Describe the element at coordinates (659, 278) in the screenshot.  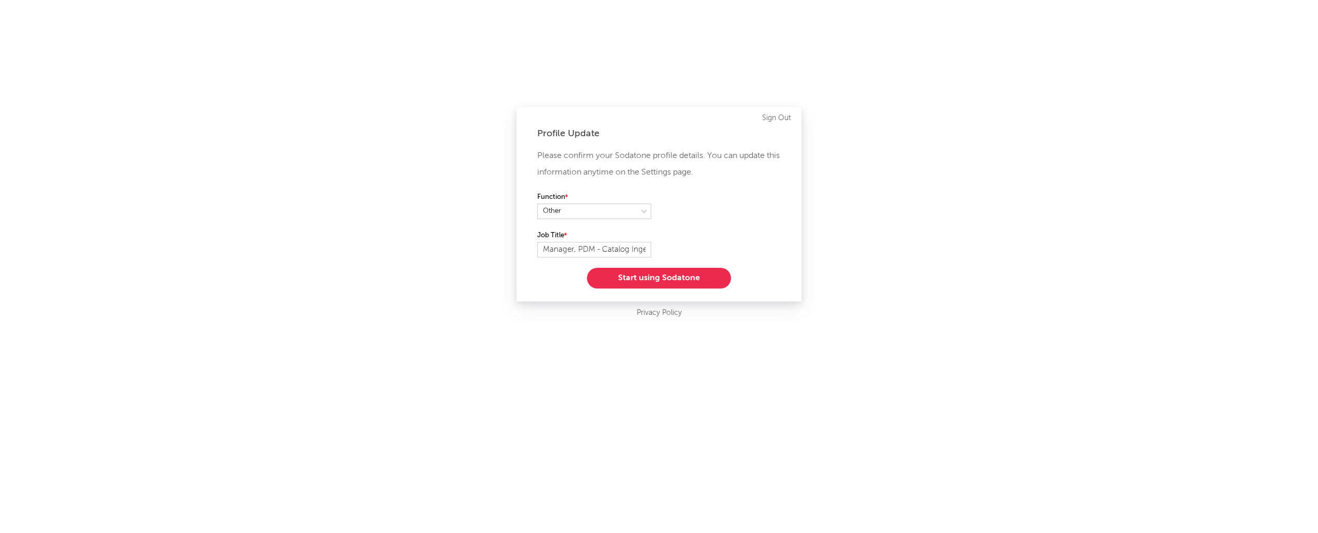
I see `button: Start using Sodatone` at that location.